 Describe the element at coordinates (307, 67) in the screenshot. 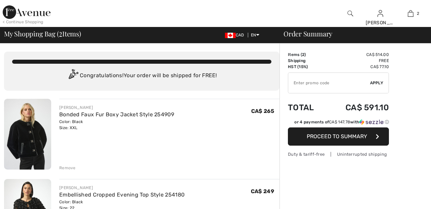

I see `td: HST (15%)` at that location.